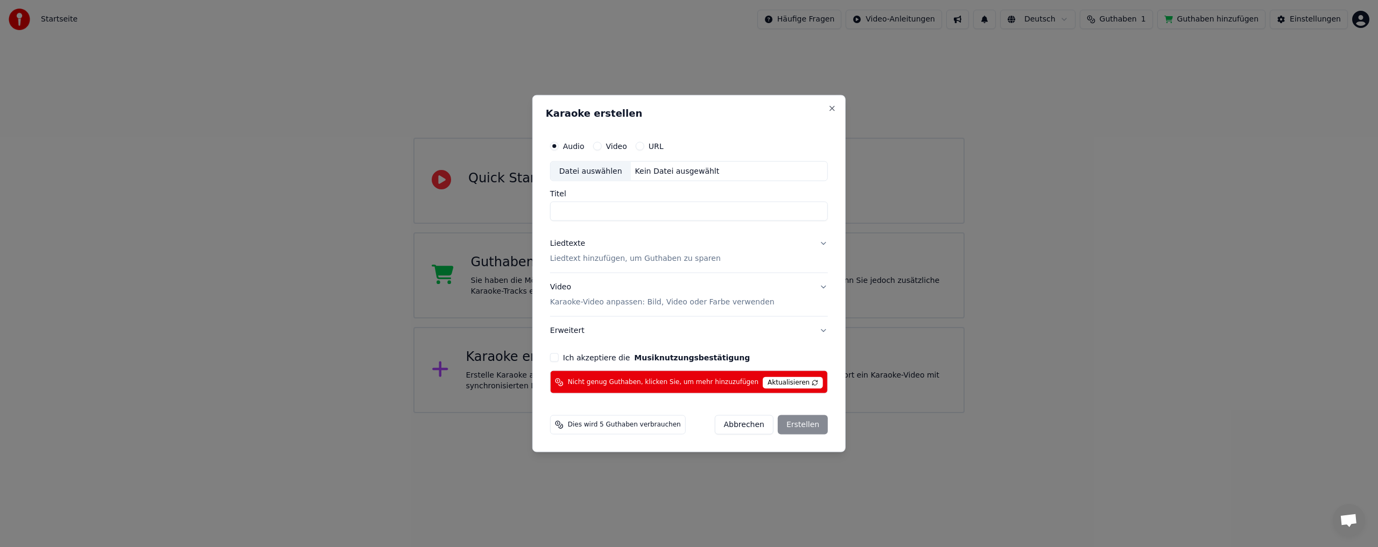  What do you see at coordinates (656, 358) in the screenshot?
I see `label: Ich akzeptiere die` at bounding box center [656, 358].